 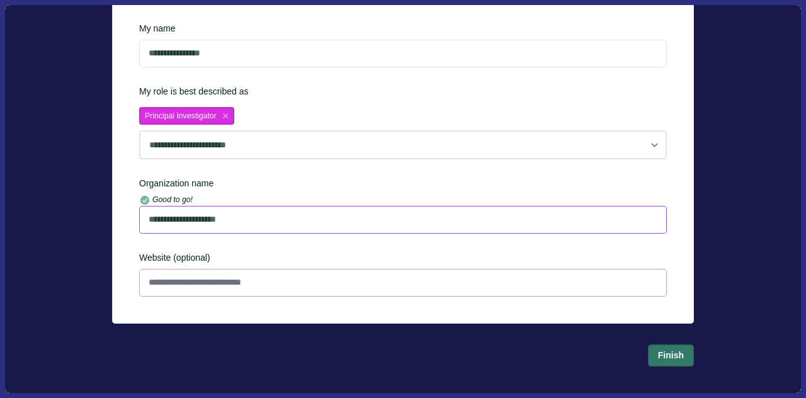 What do you see at coordinates (403, 122) in the screenshot?
I see `div: My role is best described as` at bounding box center [403, 122].